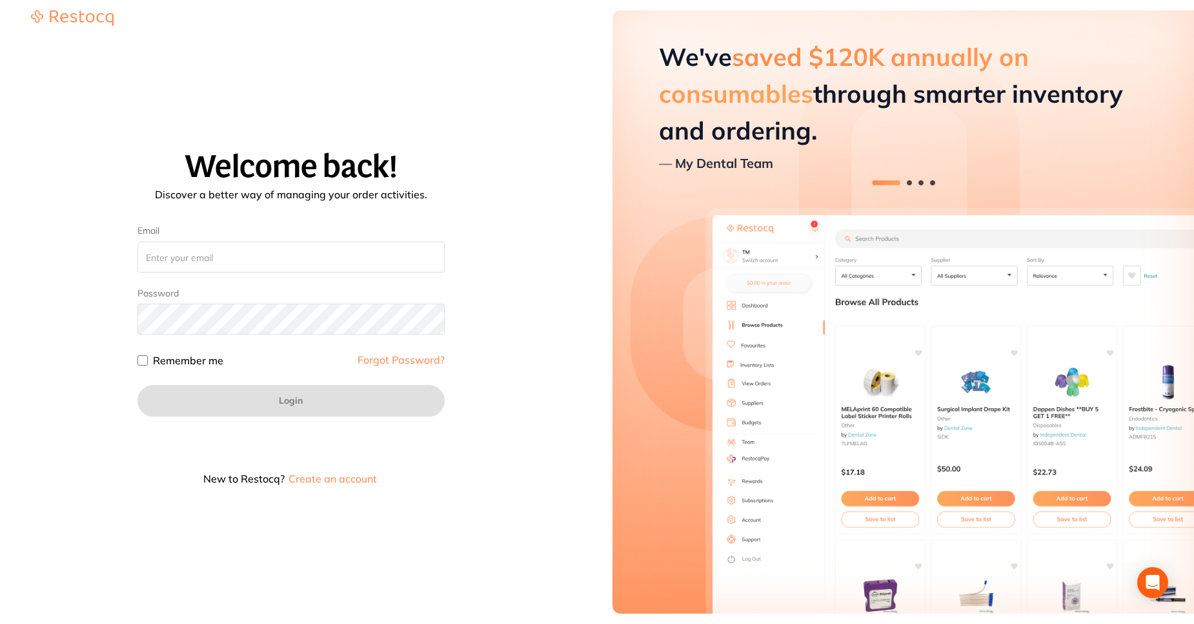  Describe the element at coordinates (903, 312) in the screenshot. I see `img: Restocq preview` at that location.